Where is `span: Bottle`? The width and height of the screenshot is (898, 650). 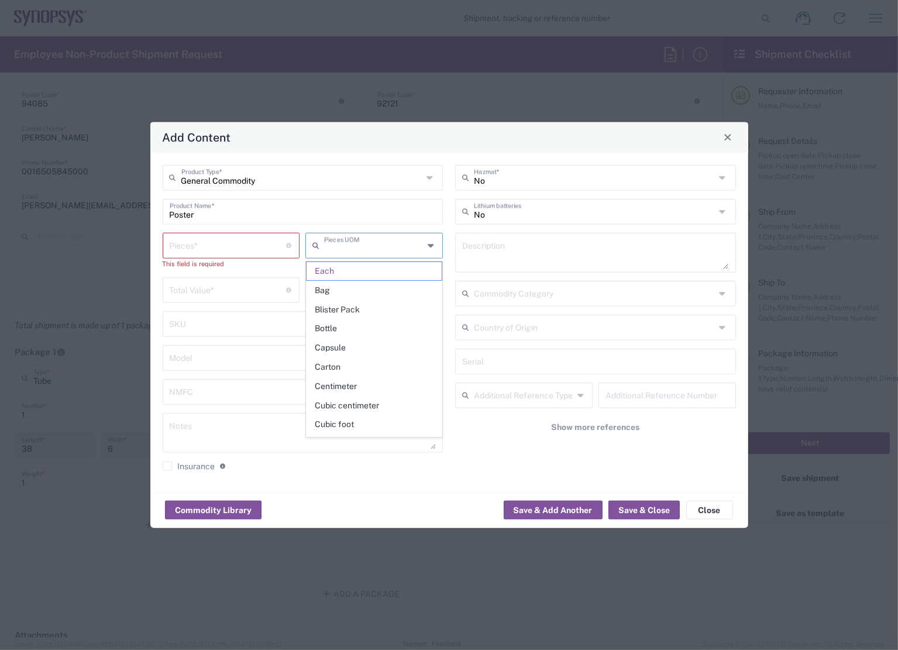
span: Bottle is located at coordinates (374, 328).